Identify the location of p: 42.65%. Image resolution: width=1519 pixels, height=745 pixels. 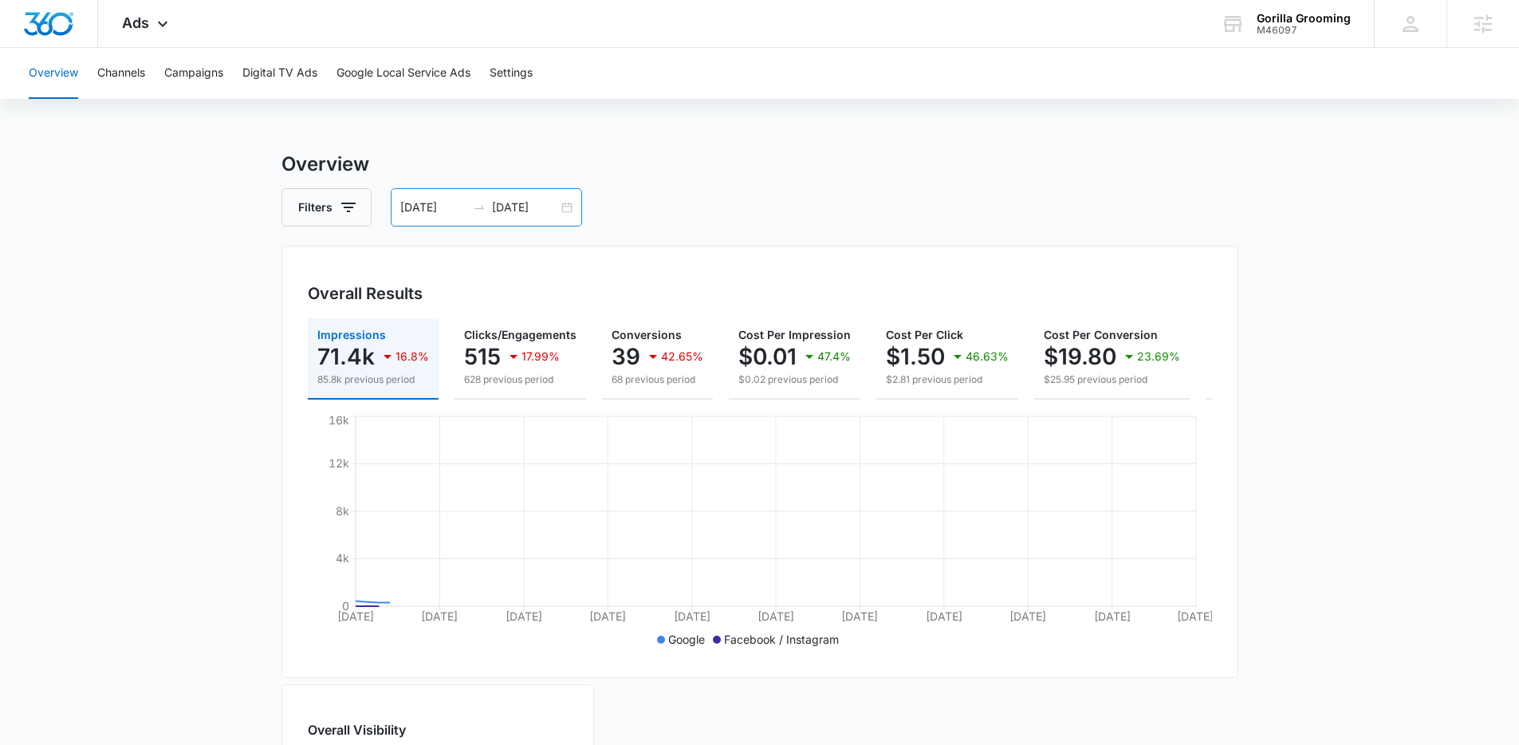
(682, 356).